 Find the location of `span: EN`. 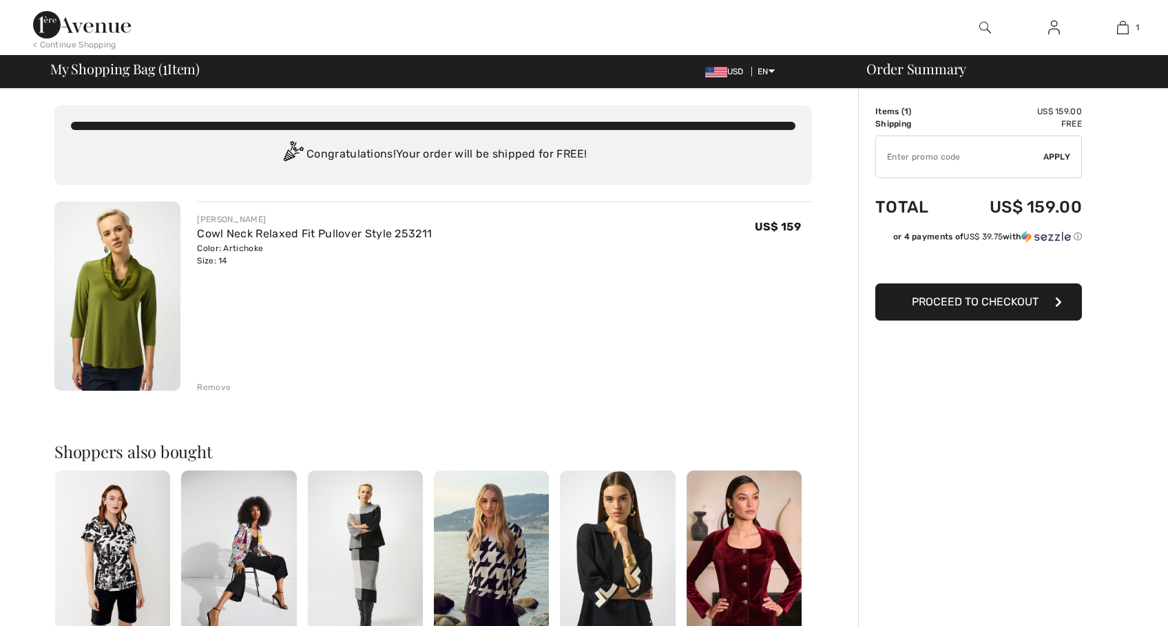

span: EN is located at coordinates (766, 72).